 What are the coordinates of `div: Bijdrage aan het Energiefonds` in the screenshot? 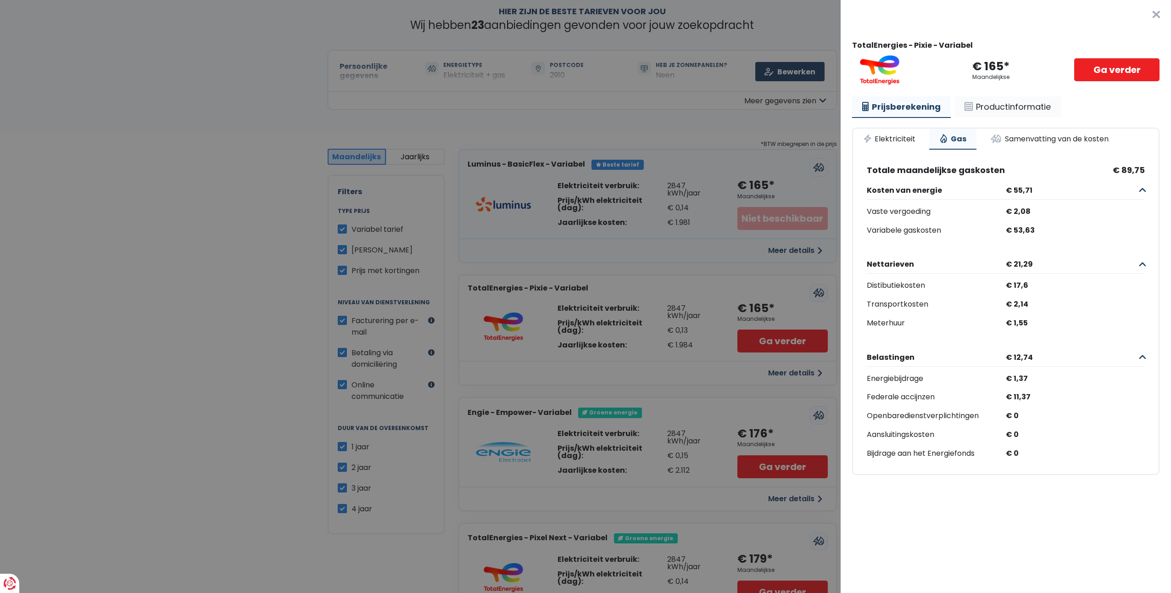 It's located at (936, 454).